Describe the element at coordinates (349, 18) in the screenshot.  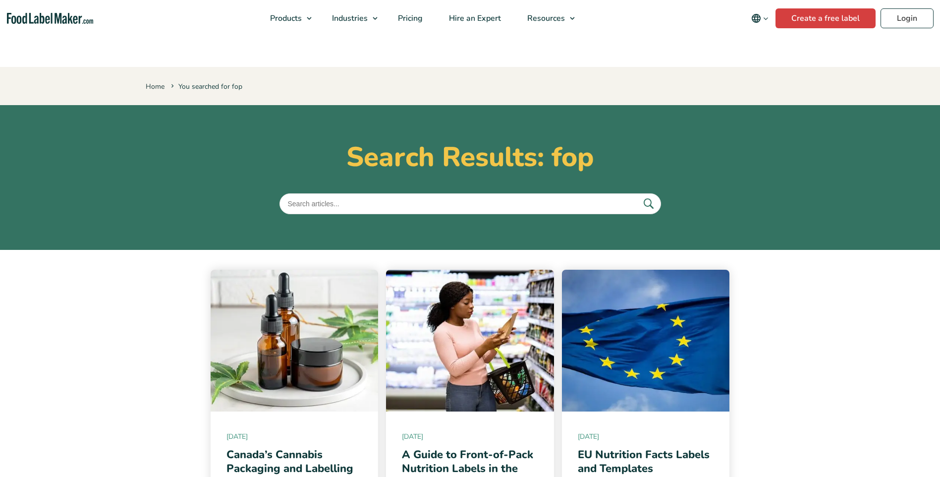
I see `span: Industries` at that location.